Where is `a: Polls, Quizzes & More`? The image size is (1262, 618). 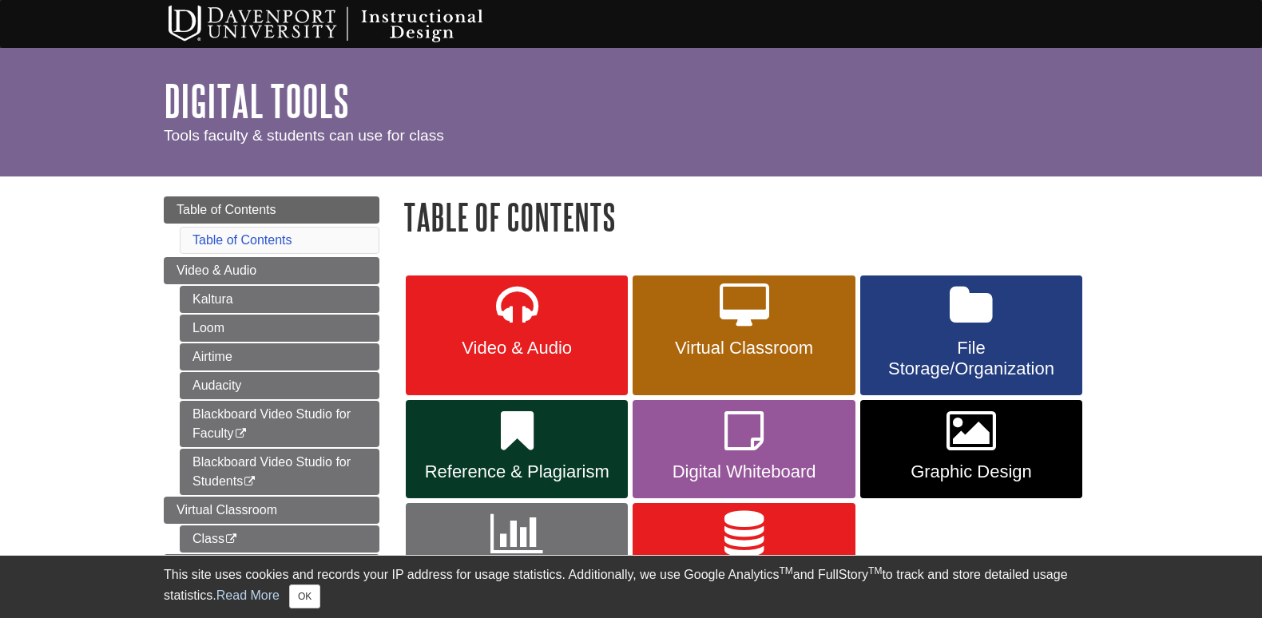
a: Polls, Quizzes & More is located at coordinates (517, 553).